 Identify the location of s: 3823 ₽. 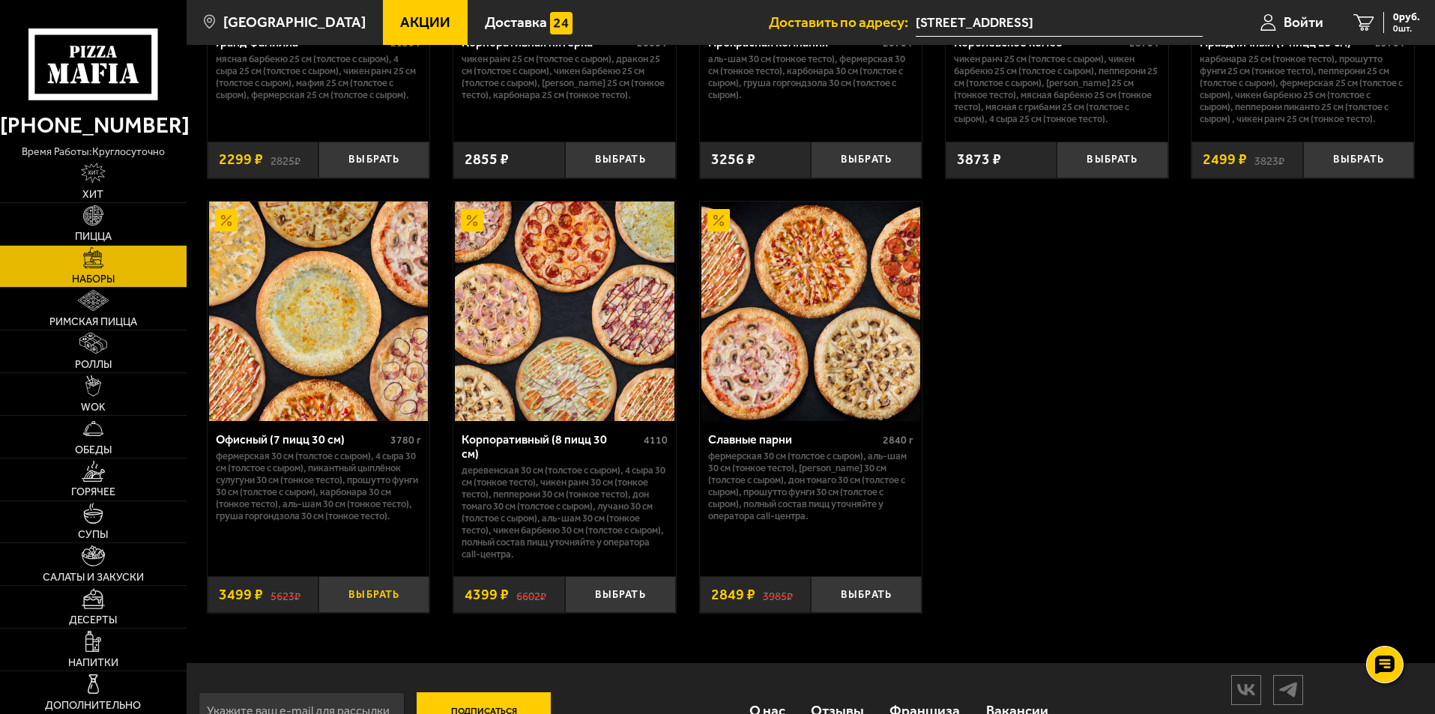
(1270, 160).